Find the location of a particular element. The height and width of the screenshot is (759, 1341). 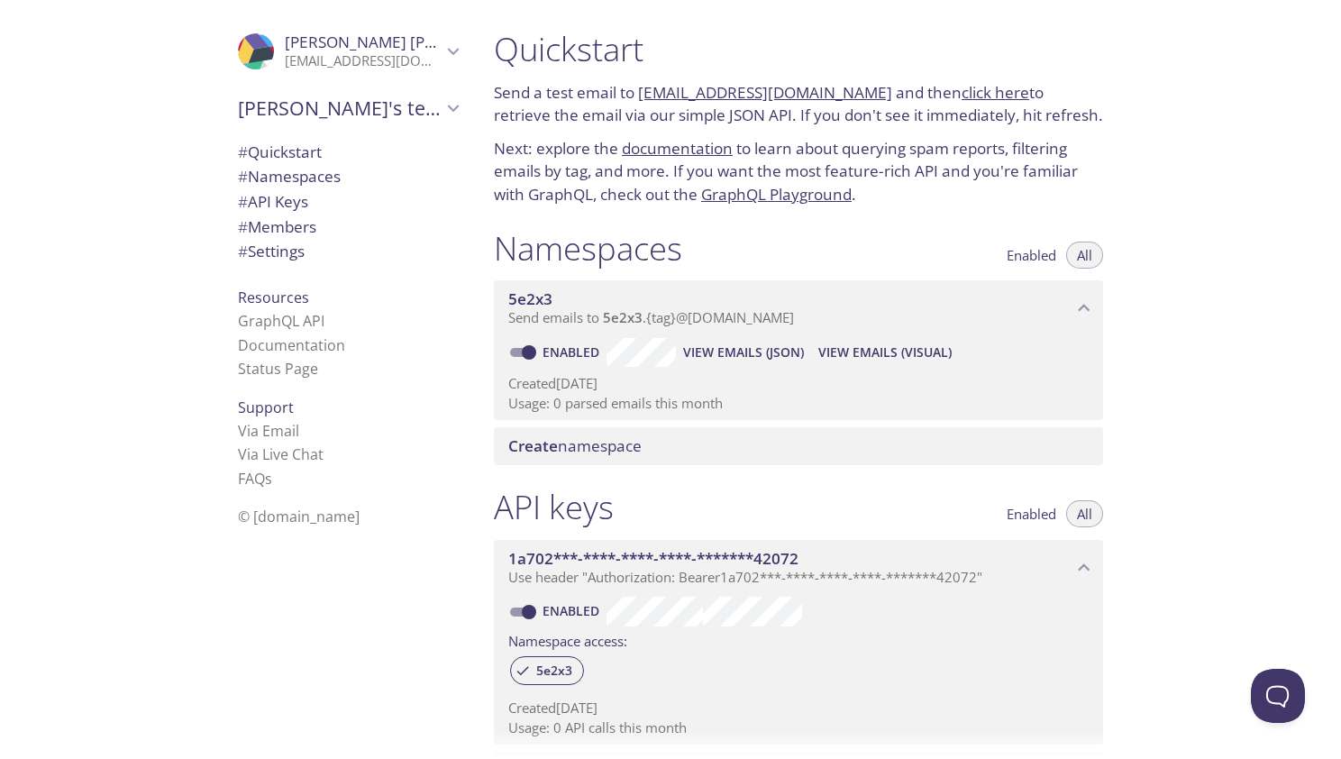

a: Via Email is located at coordinates (269, 431).